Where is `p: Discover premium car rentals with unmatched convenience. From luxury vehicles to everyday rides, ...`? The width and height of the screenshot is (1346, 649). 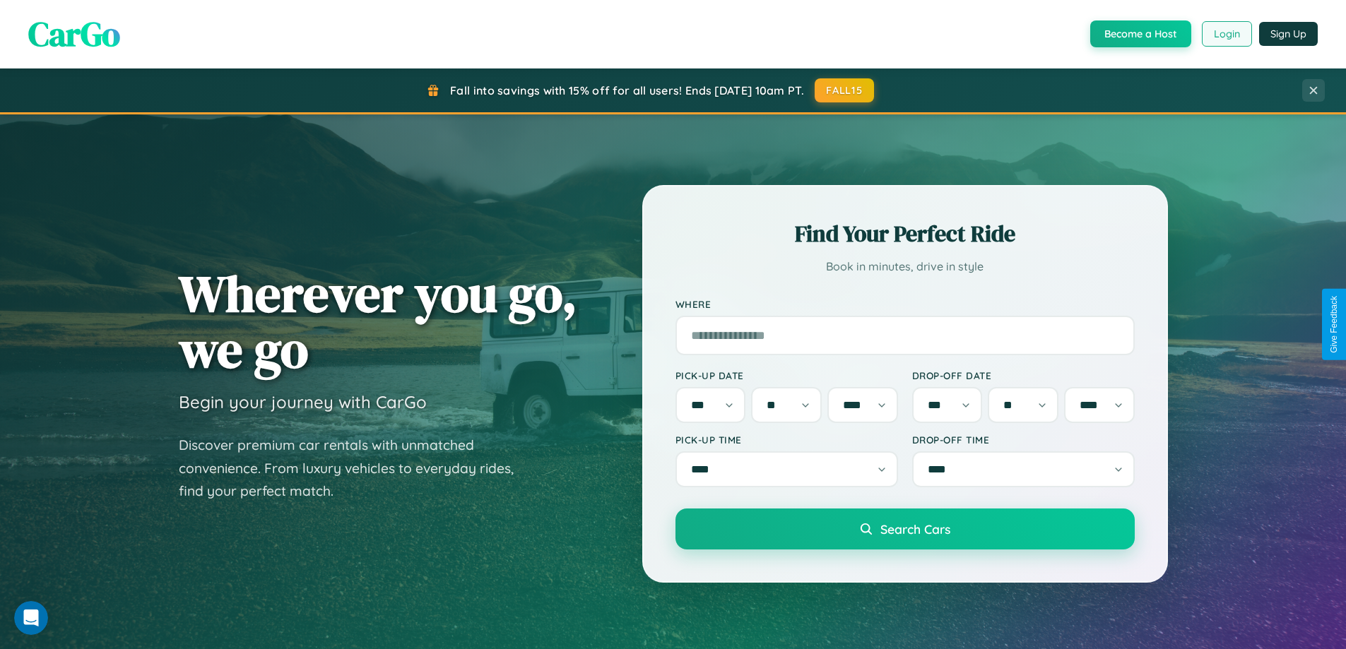
p: Discover premium car rentals with unmatched convenience. From luxury vehicles to everyday rides, ... is located at coordinates (355, 468).